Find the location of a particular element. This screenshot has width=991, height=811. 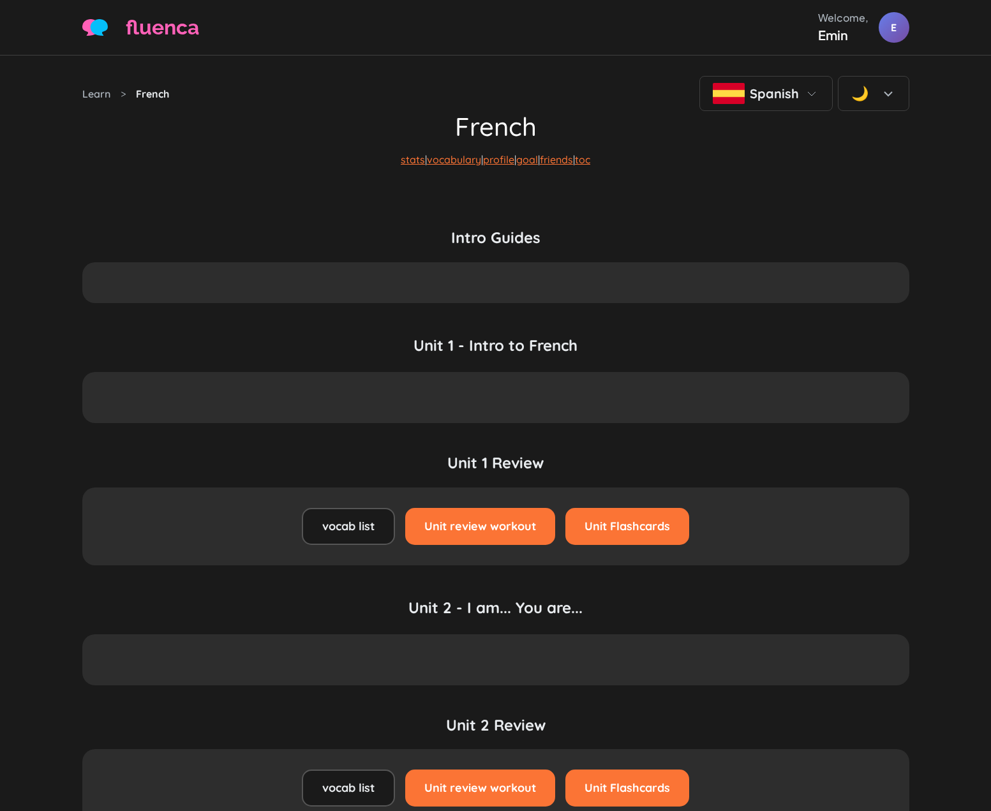

h3: Intro Guides is located at coordinates (496, 245).